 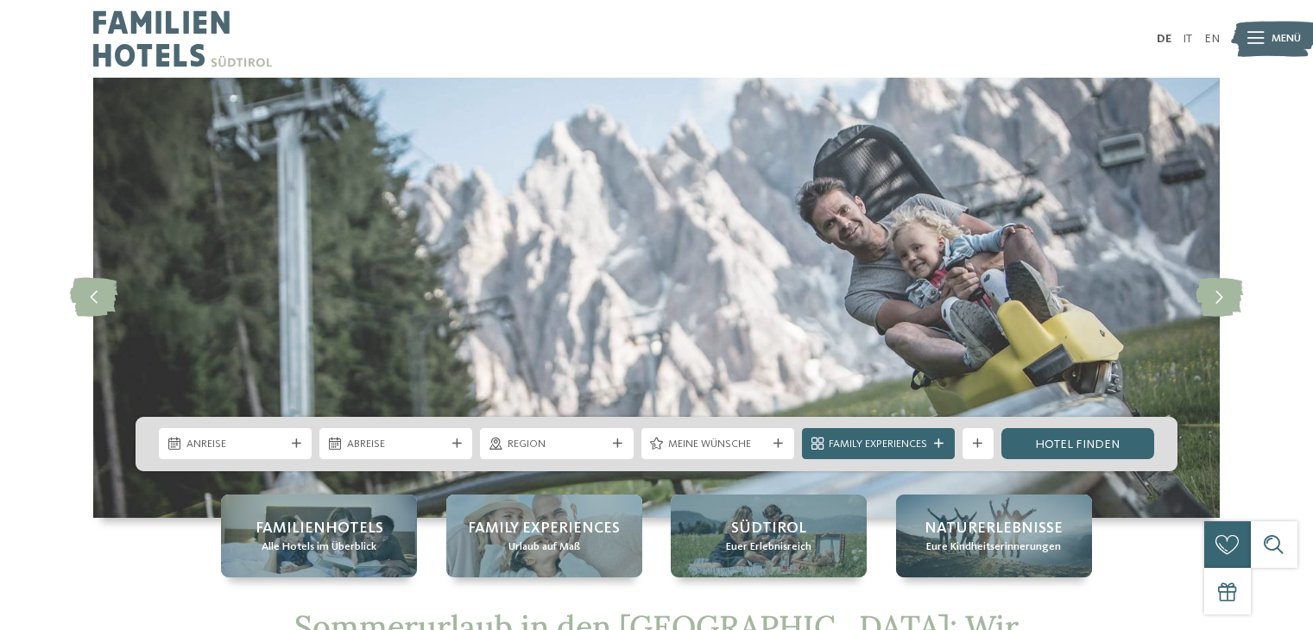 What do you see at coordinates (319, 528) in the screenshot?
I see `span: Familienhotels` at bounding box center [319, 528].